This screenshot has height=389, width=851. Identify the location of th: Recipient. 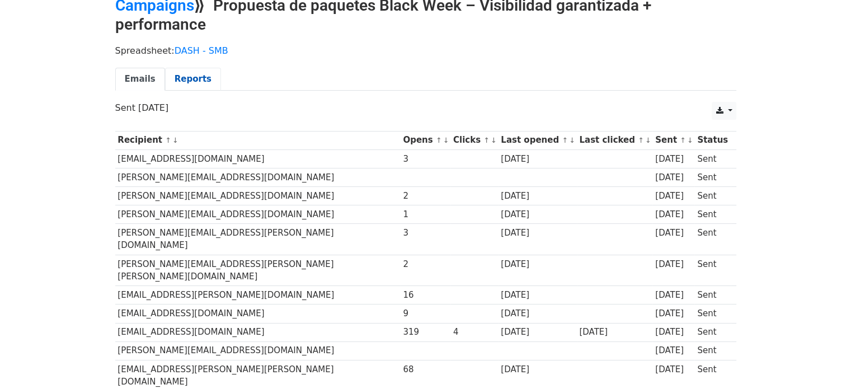
(258, 140).